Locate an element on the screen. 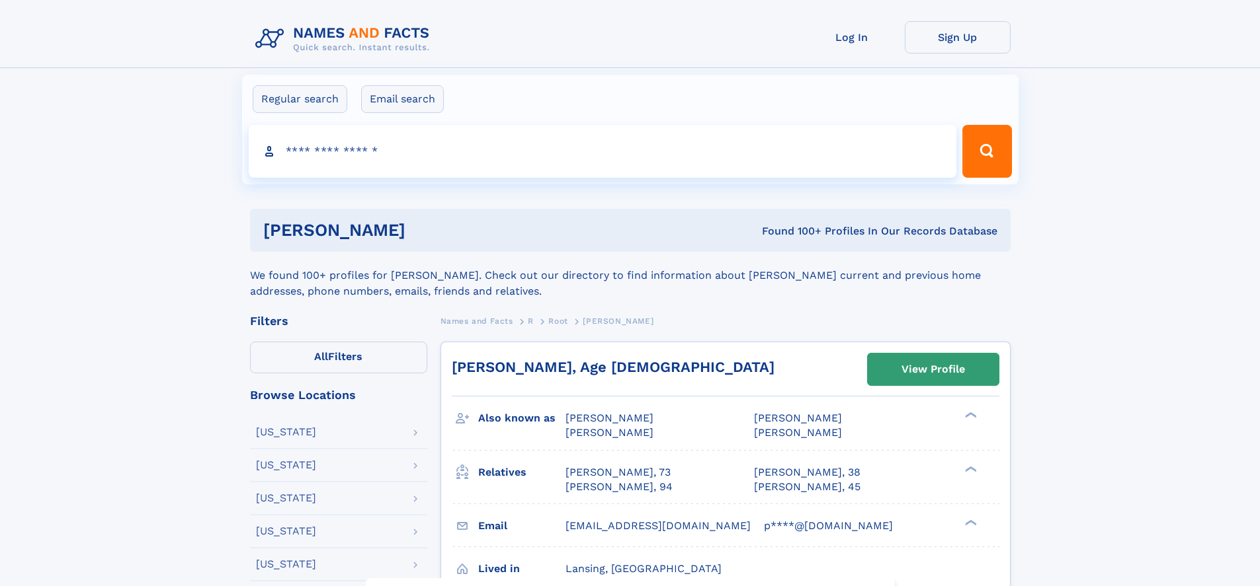 This screenshot has height=586, width=1260. span: Root is located at coordinates (557, 321).